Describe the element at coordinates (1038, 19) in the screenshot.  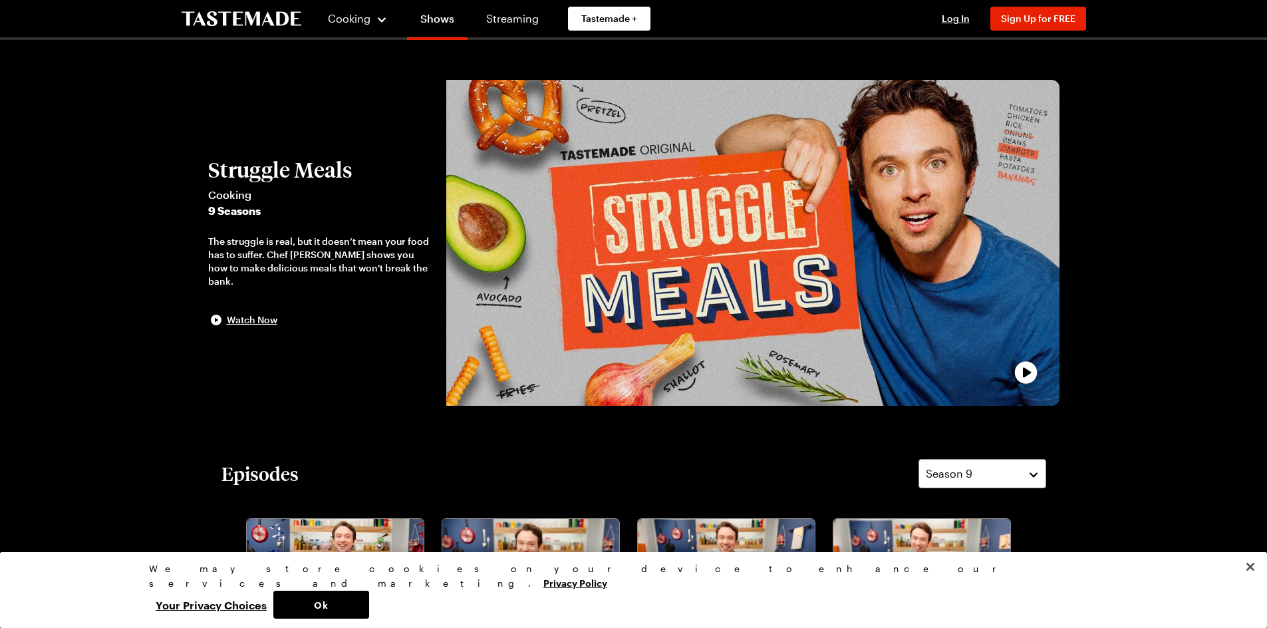
I see `button: Sign Up for FREE` at that location.